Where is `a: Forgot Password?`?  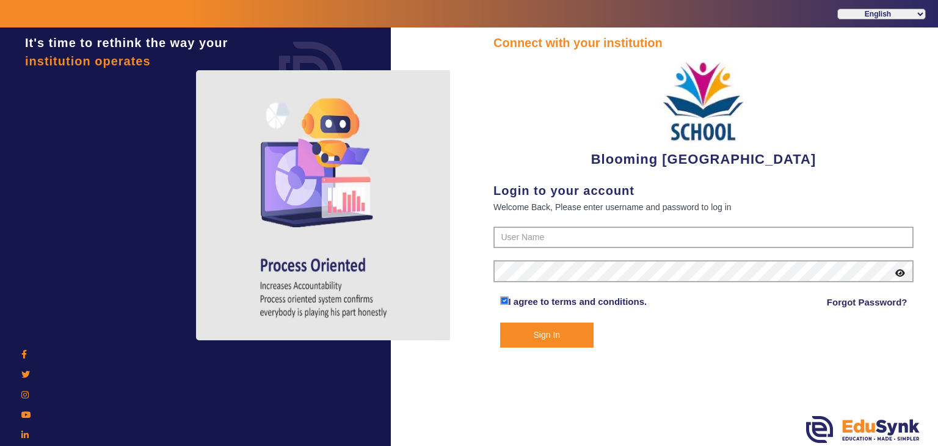
a: Forgot Password? is located at coordinates (867, 302).